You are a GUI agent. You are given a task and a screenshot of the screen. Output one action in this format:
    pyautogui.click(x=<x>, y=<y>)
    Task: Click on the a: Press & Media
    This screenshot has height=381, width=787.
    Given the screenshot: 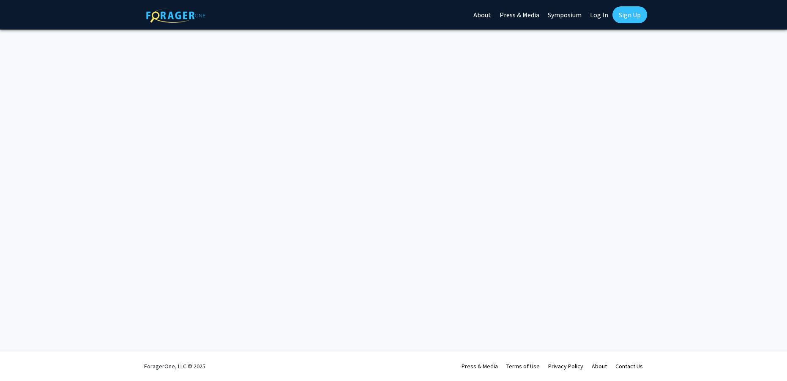 What is the action you would take?
    pyautogui.click(x=480, y=366)
    